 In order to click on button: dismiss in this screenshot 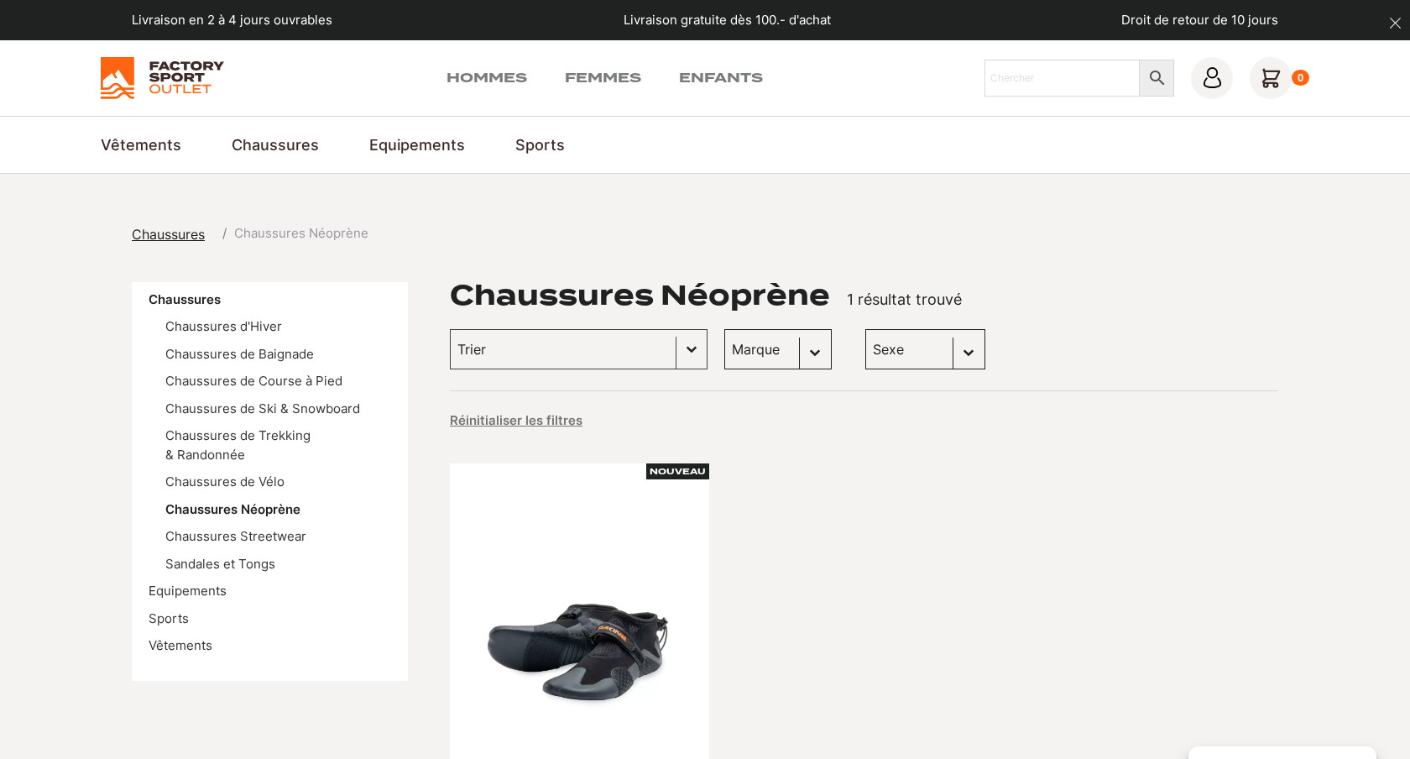, I will do `click(1395, 23)`.